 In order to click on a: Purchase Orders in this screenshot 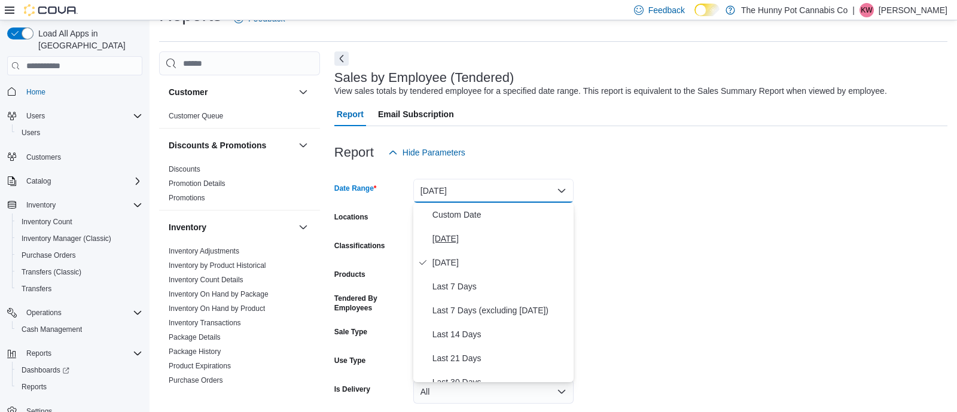, I will do `click(48, 255)`.